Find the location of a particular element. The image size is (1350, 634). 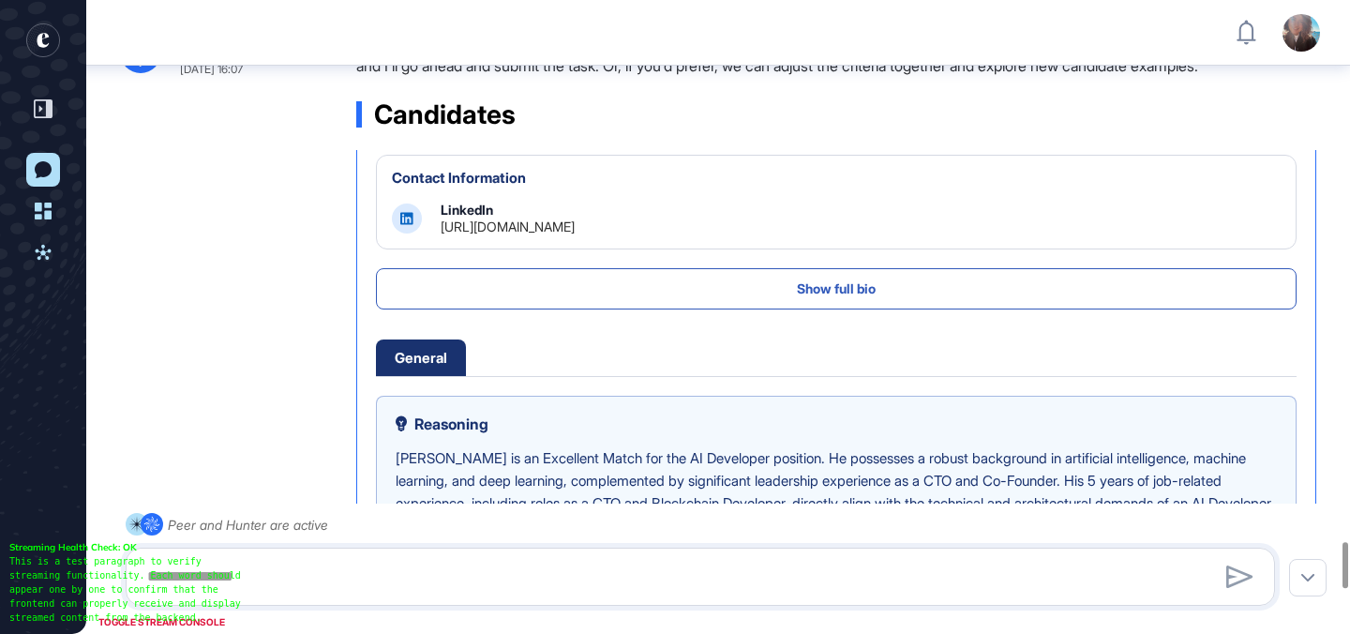

div: LinkedIn is located at coordinates (467, 210).